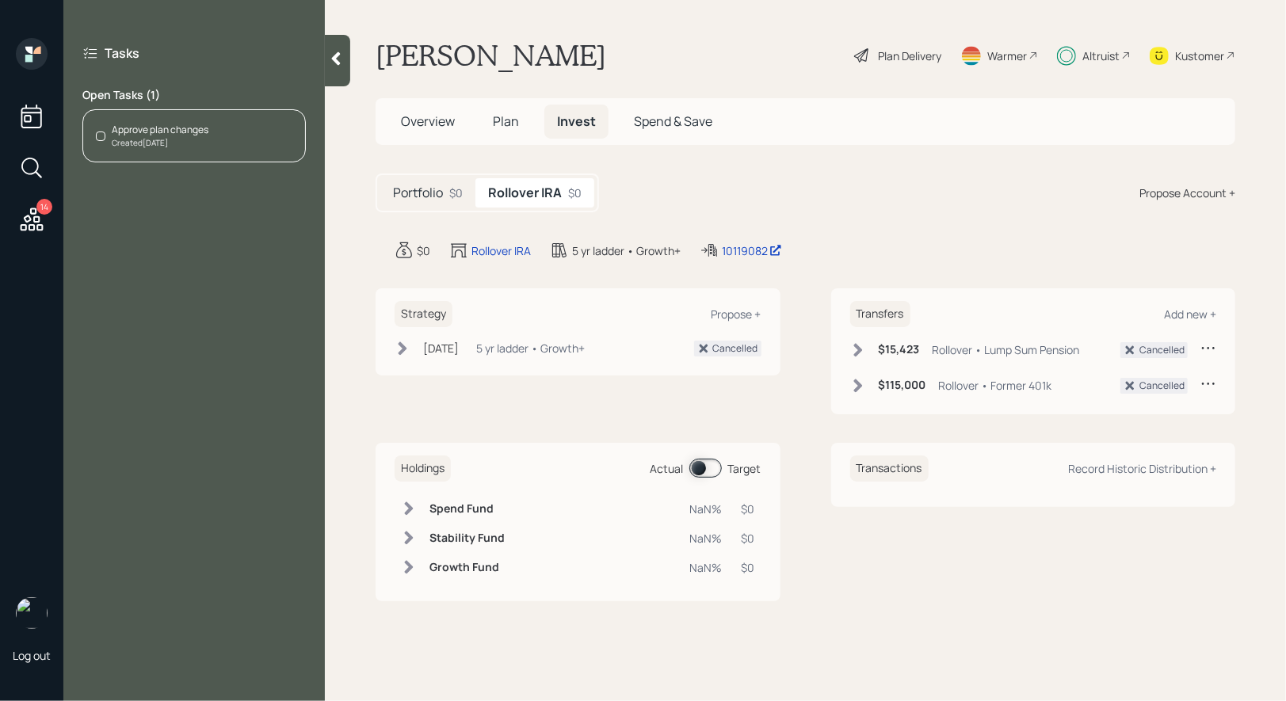 The width and height of the screenshot is (1286, 701). Describe the element at coordinates (903, 385) in the screenshot. I see `h6: $115,000` at that location.